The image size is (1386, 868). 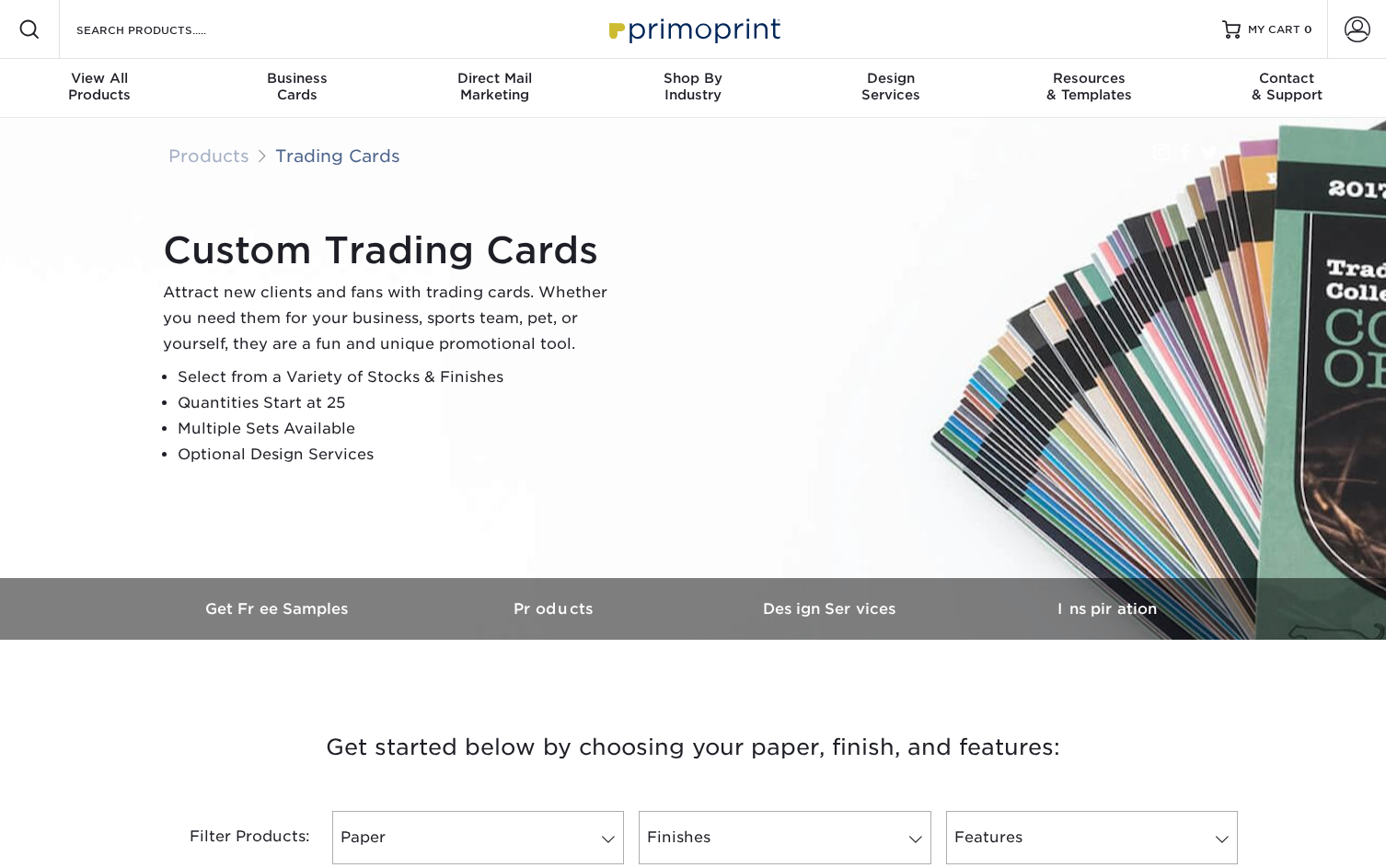 What do you see at coordinates (831, 608) in the screenshot?
I see `a: Design Services` at bounding box center [831, 608].